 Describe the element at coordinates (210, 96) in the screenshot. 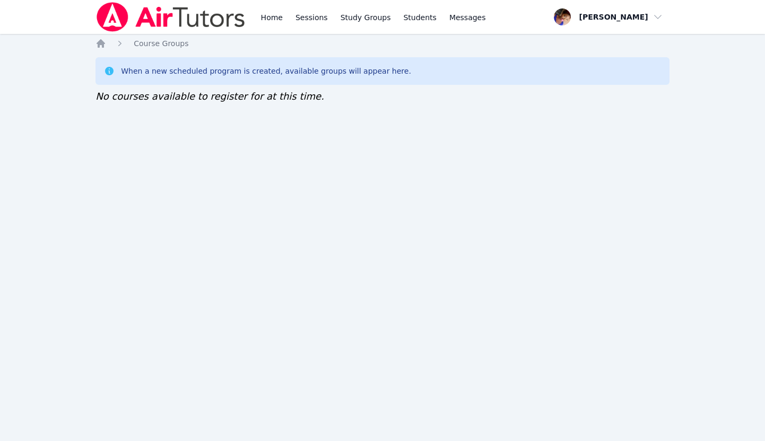

I see `span: No courses available to register for at this time.` at that location.